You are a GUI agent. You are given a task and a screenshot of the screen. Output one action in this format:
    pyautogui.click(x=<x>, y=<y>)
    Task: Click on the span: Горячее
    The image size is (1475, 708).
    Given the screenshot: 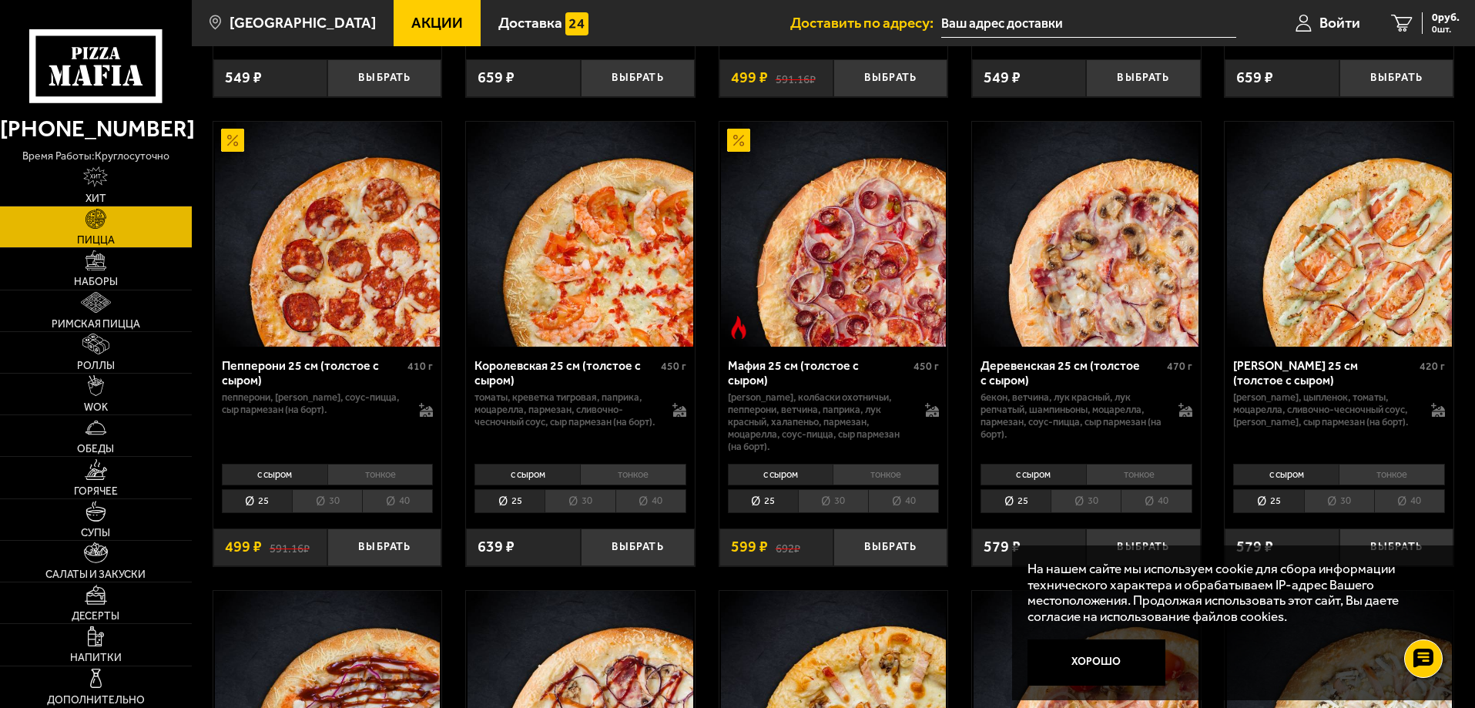 What is the action you would take?
    pyautogui.click(x=96, y=492)
    